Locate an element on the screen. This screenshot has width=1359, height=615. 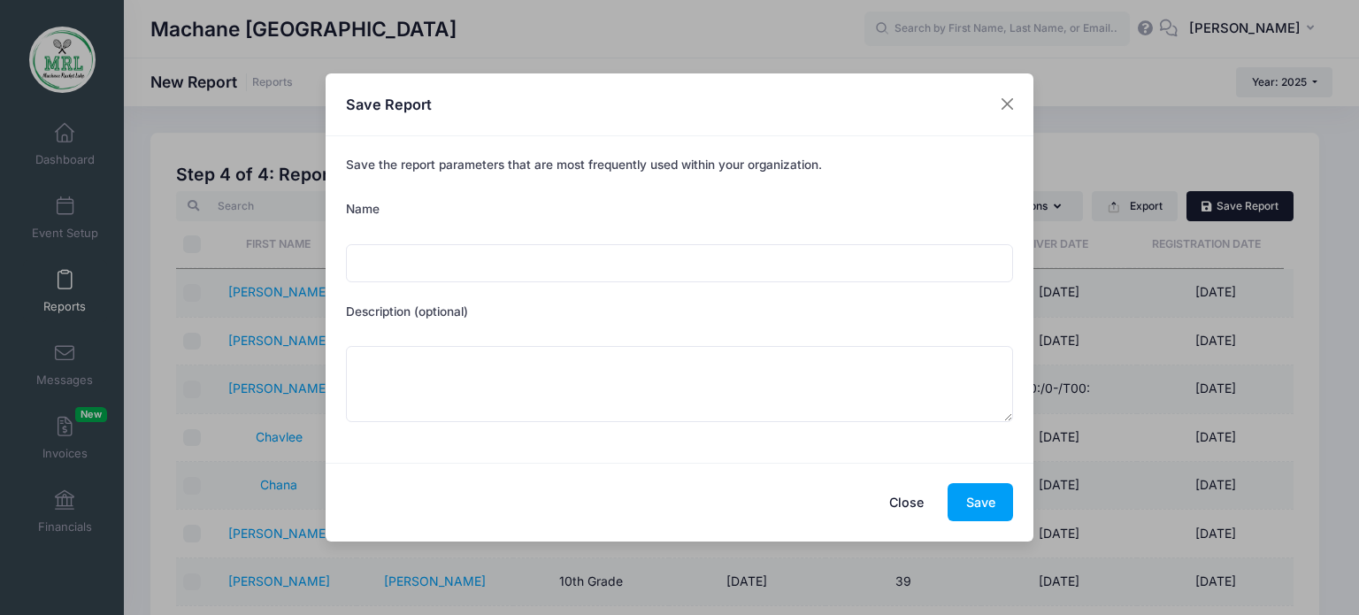
button: Save is located at coordinates (981, 502).